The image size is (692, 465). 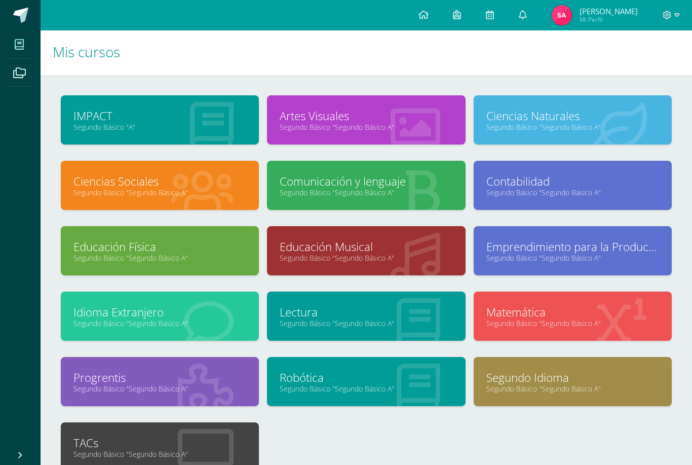 What do you see at coordinates (86, 52) in the screenshot?
I see `span: Mis cursos` at bounding box center [86, 52].